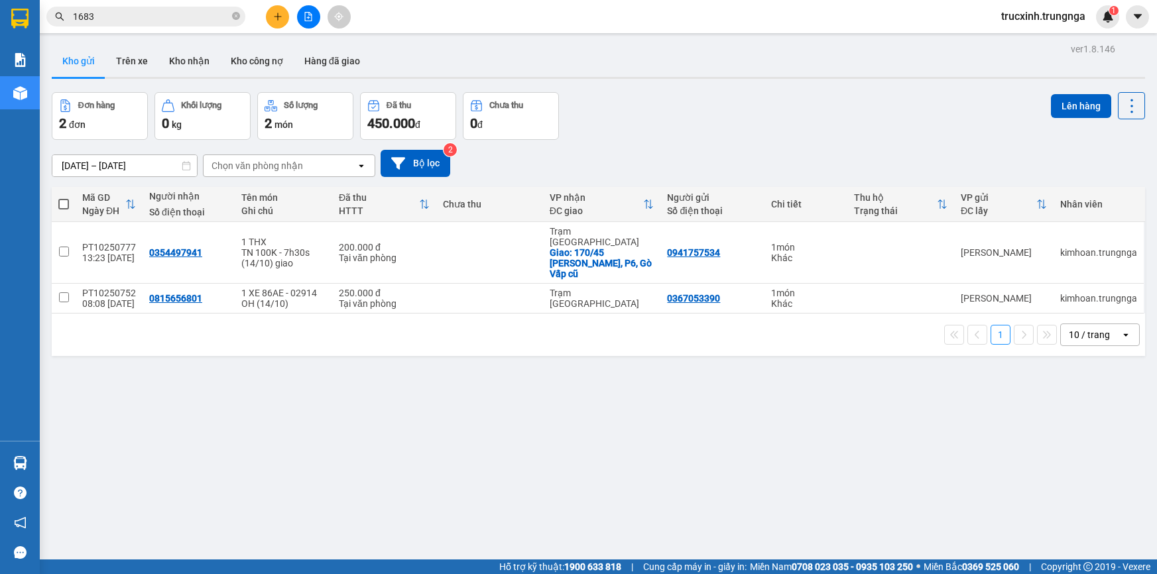 The image size is (1157, 574). I want to click on div: PT10250752, so click(109, 293).